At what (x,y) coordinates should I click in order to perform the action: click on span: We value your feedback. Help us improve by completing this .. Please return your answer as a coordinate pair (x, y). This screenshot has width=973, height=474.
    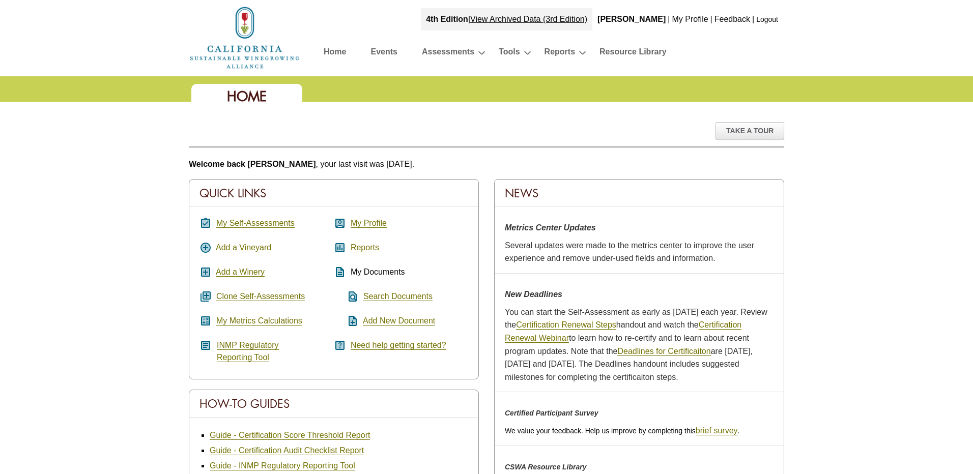
    Looking at the image, I should click on (622, 431).